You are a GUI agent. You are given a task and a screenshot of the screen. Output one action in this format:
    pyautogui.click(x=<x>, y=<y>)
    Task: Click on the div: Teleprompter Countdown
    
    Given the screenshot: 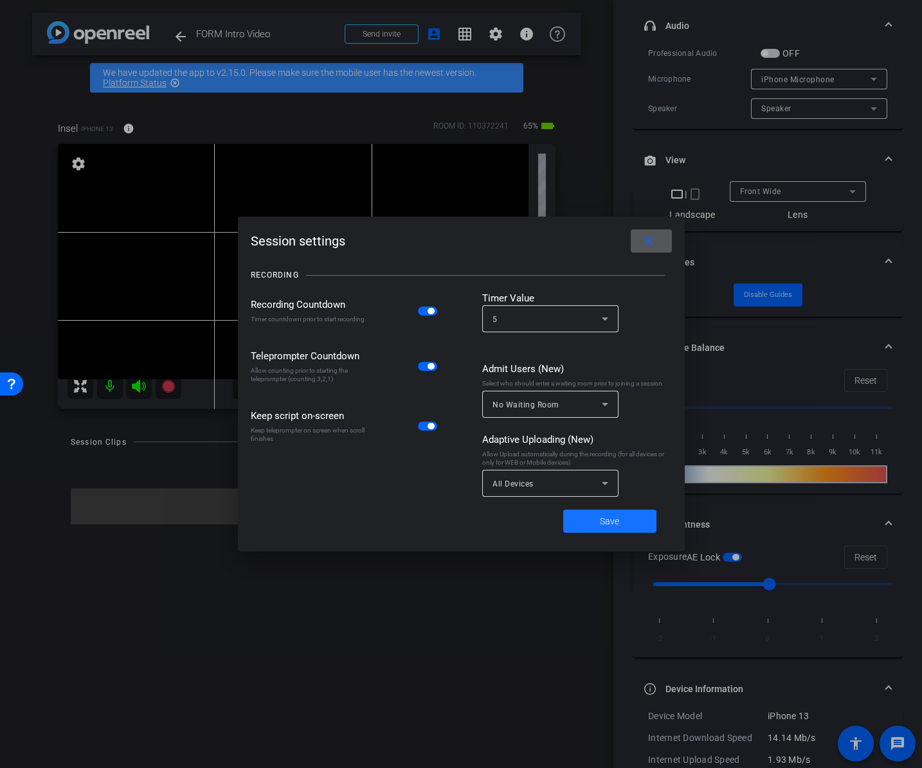 What is the action you would take?
    pyautogui.click(x=310, y=356)
    